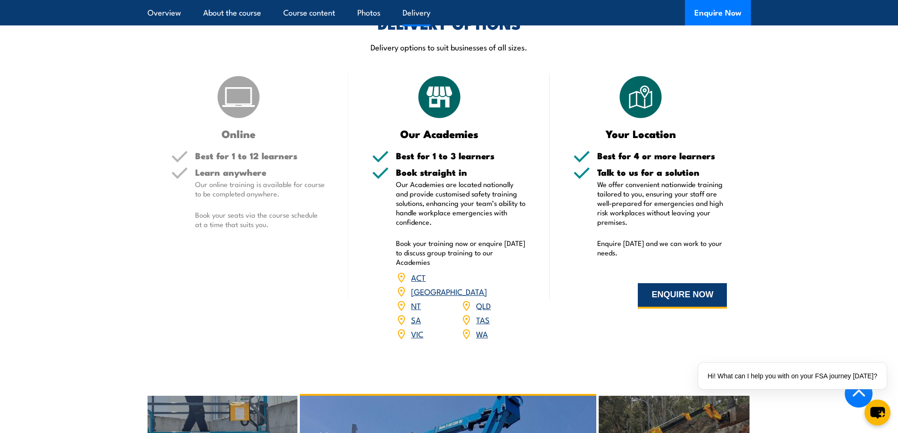 The height and width of the screenshot is (433, 898). I want to click on button: ENQUIRE NOW, so click(682, 296).